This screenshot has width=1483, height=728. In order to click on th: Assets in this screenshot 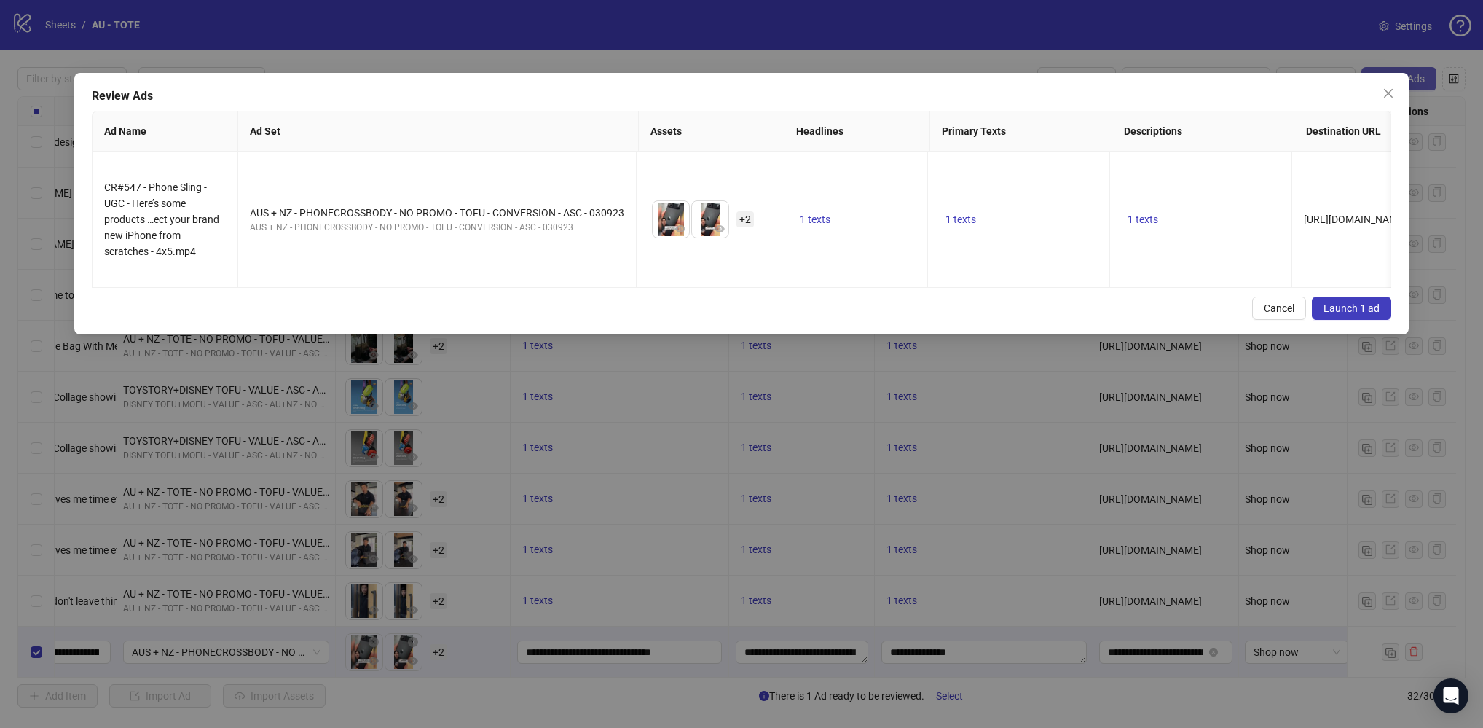, I will do `click(711, 131)`.